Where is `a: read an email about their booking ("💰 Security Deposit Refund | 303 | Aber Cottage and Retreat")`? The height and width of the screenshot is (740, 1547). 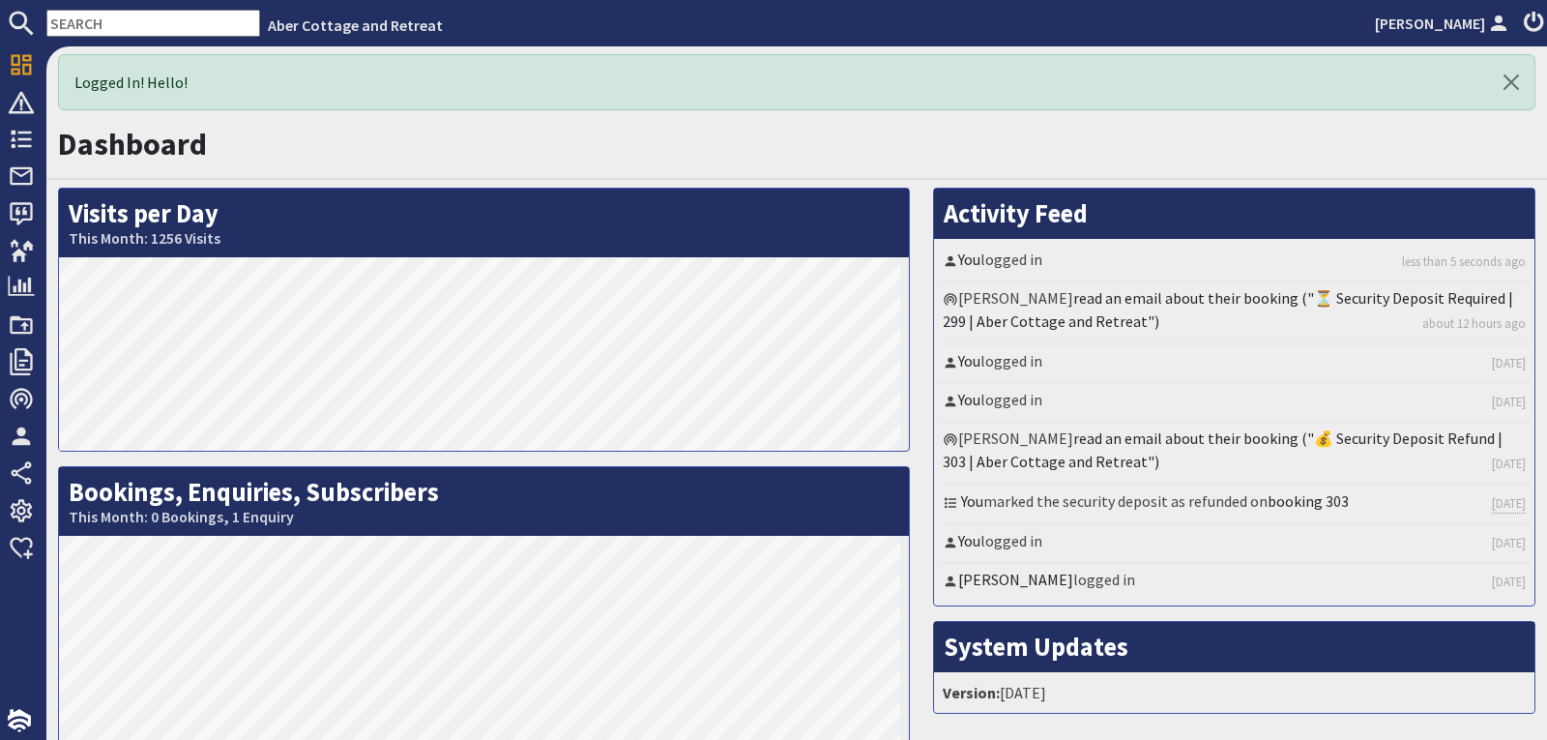 a: read an email about their booking ("💰 Security Deposit Refund | 303 | Aber Cottage and Retreat") is located at coordinates (1222, 450).